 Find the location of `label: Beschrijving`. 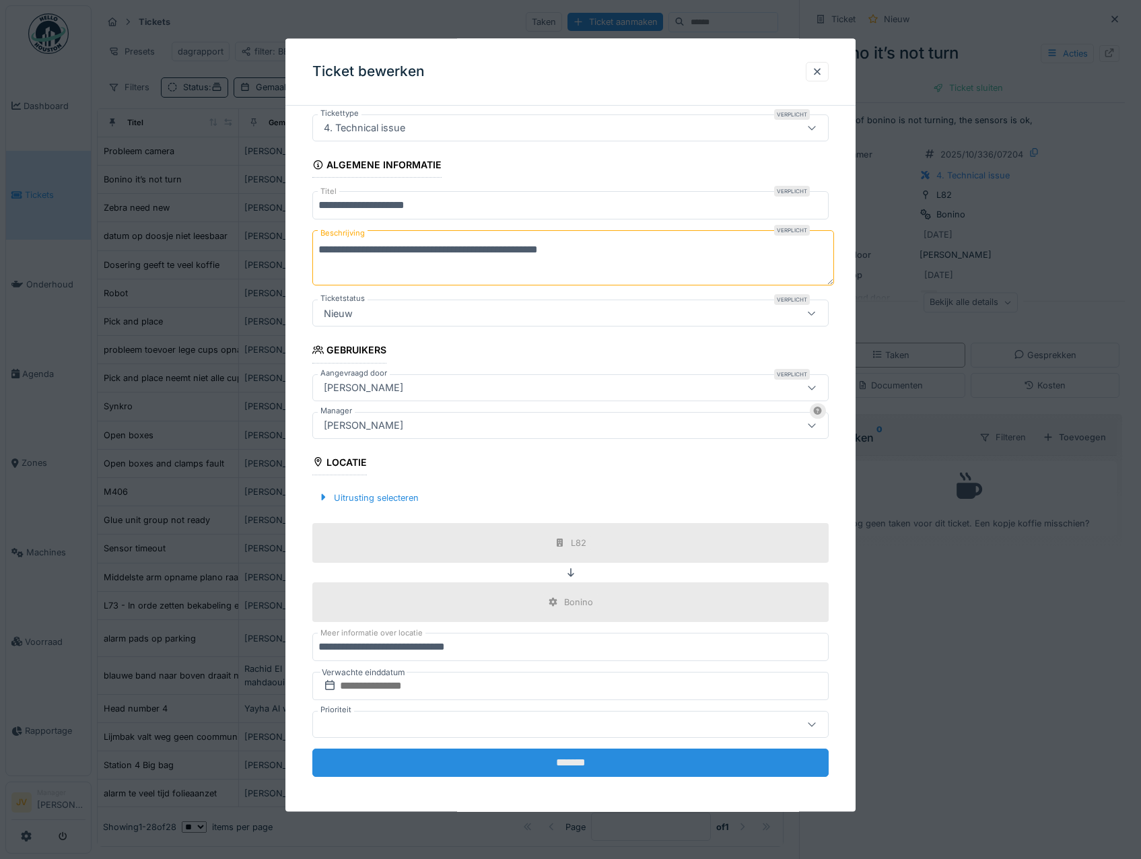

label: Beschrijving is located at coordinates (343, 234).